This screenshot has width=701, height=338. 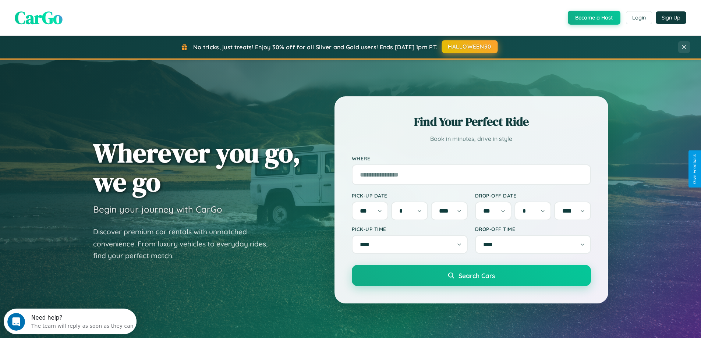 What do you see at coordinates (471, 276) in the screenshot?
I see `button: Search Cars` at bounding box center [471, 276].